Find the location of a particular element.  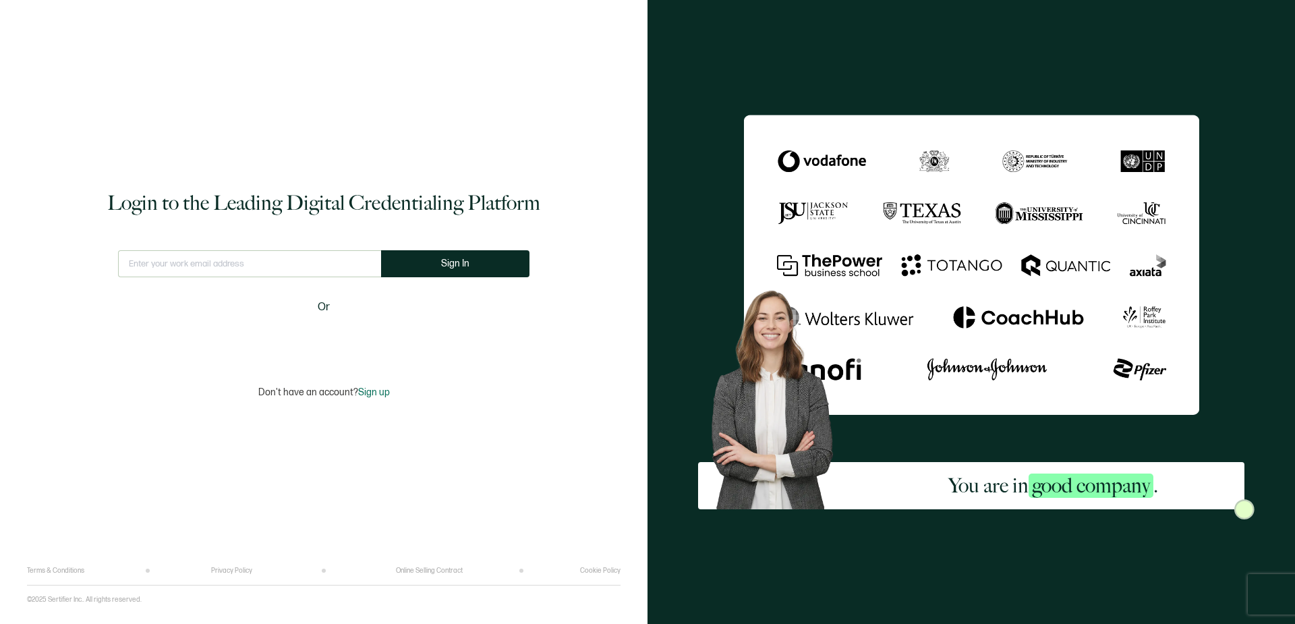

input: Enter your work email address is located at coordinates (250, 264).